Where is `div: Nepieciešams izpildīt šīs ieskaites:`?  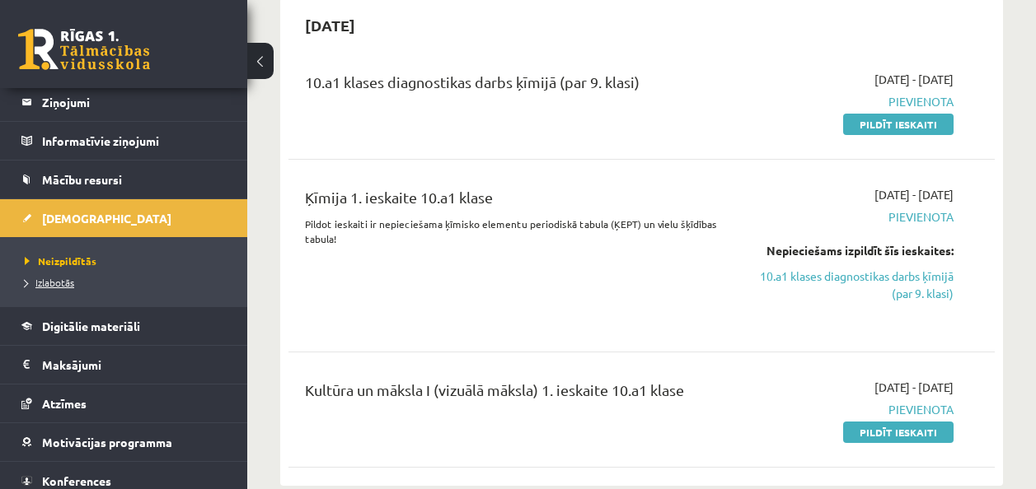 div: Nepieciešams izpildīt šīs ieskaites: is located at coordinates (854, 251).